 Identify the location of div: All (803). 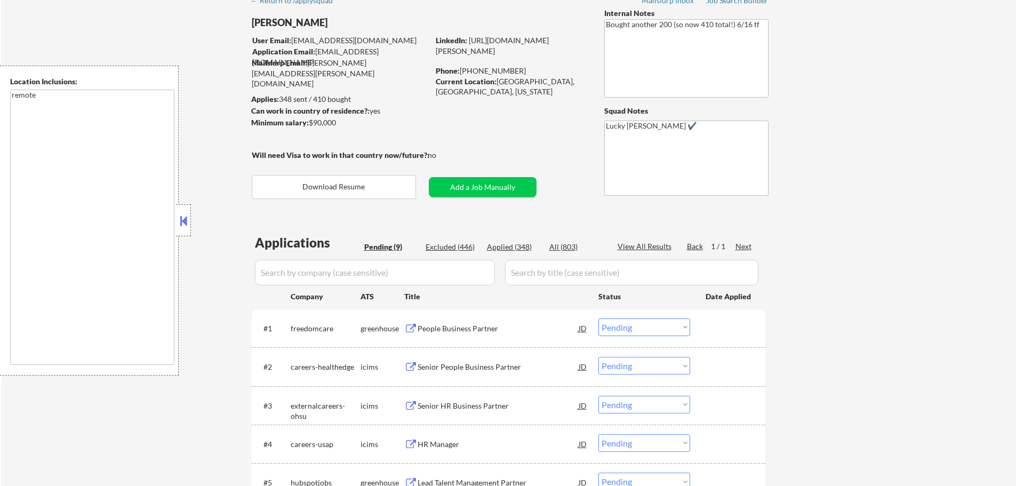
(576, 247).